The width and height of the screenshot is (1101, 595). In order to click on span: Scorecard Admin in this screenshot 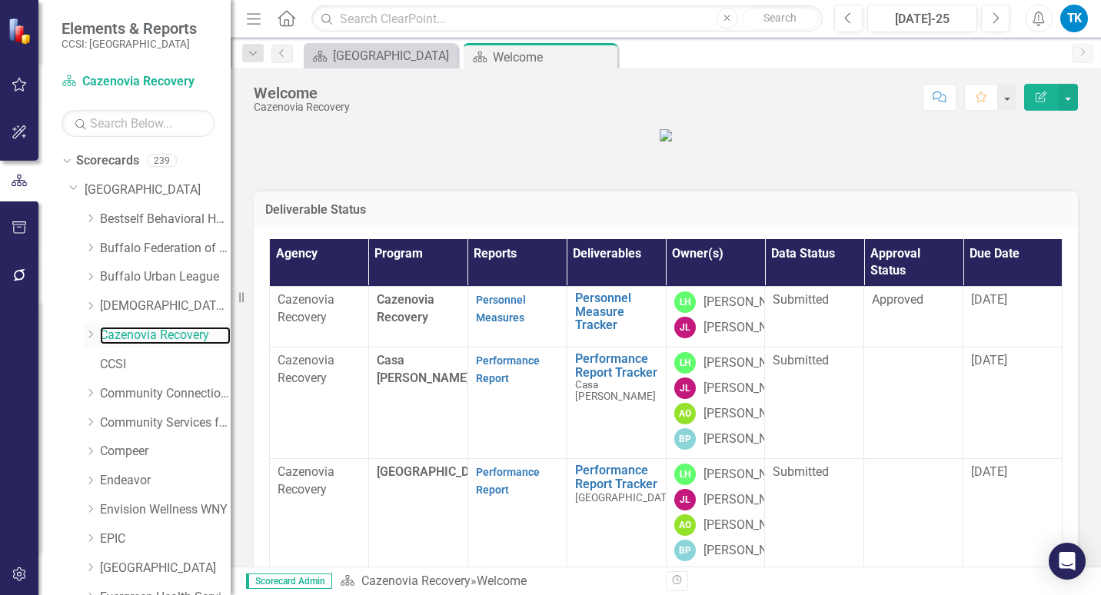, I will do `click(289, 581)`.